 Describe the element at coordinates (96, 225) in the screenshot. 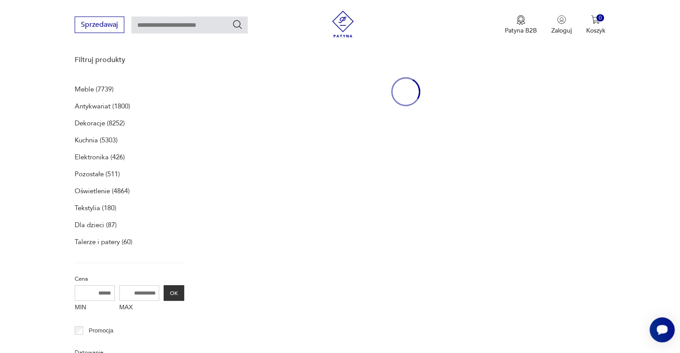

I see `p: Dla dzieci (87)` at that location.